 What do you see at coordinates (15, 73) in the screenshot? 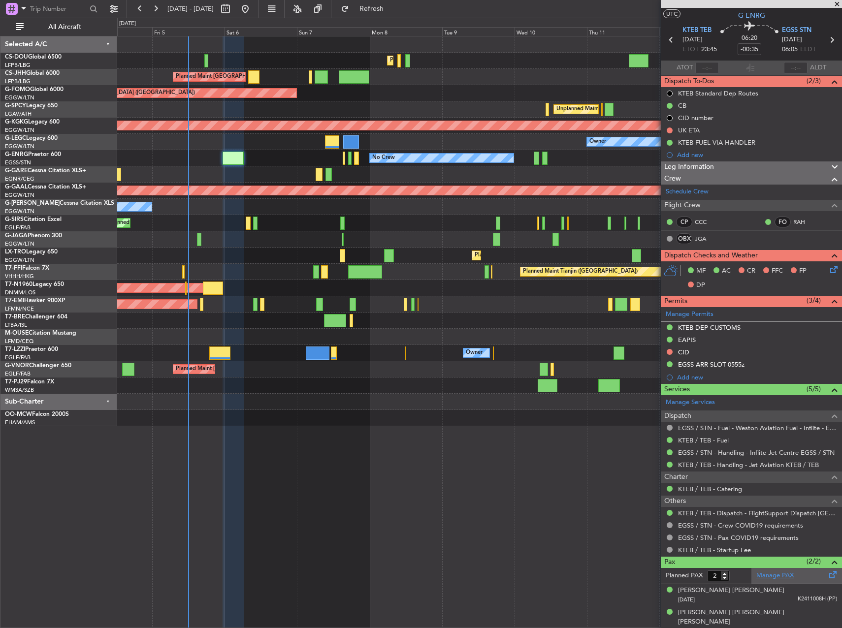
I see `span: CS-JHH` at bounding box center [15, 73].